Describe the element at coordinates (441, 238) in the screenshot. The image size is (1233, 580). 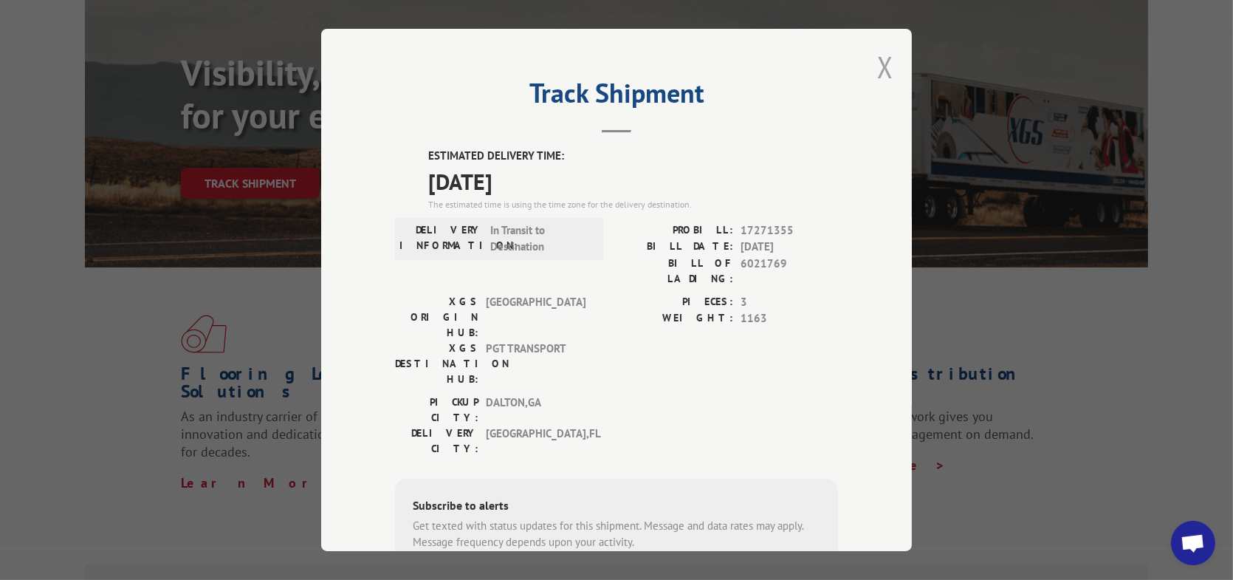
I see `label: DELIVERY INFORMATION:` at that location.